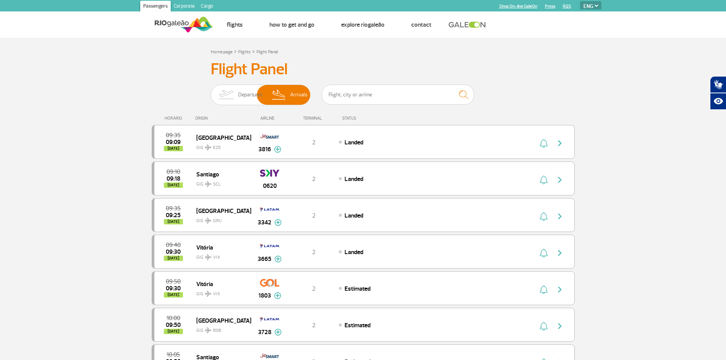 The height and width of the screenshot is (360, 726). I want to click on span: Santiago, so click(221, 174).